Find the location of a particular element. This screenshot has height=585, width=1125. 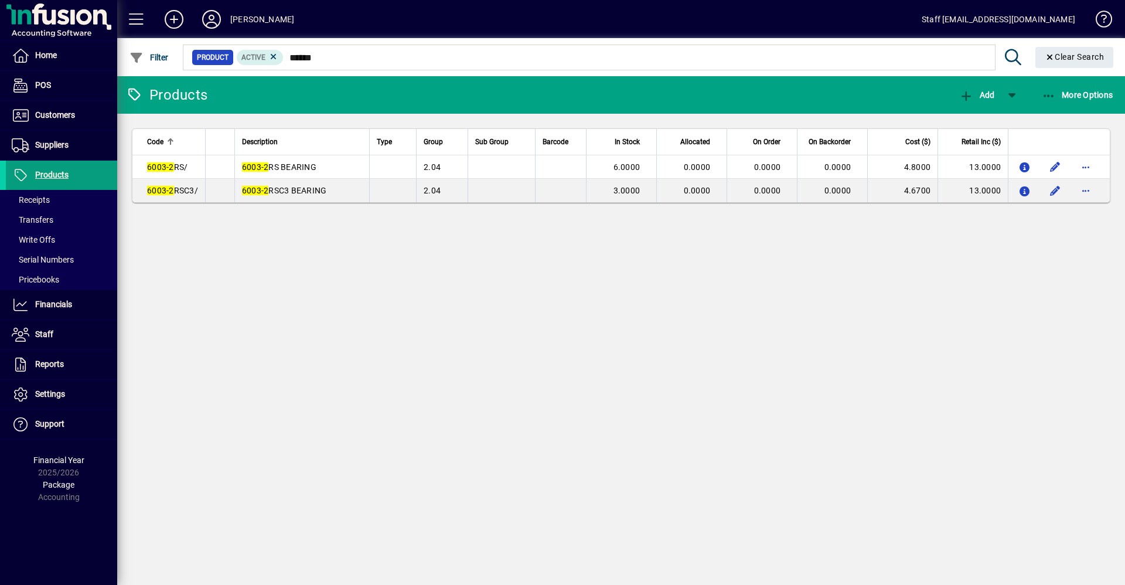

span: Retail Inc ($) is located at coordinates (981, 142).